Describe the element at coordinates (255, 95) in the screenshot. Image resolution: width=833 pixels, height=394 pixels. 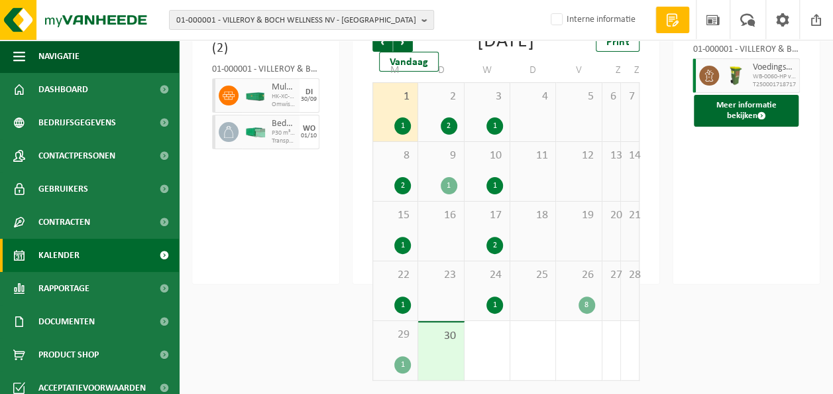
I see `img: HK-XC-30-GN-00` at that location.